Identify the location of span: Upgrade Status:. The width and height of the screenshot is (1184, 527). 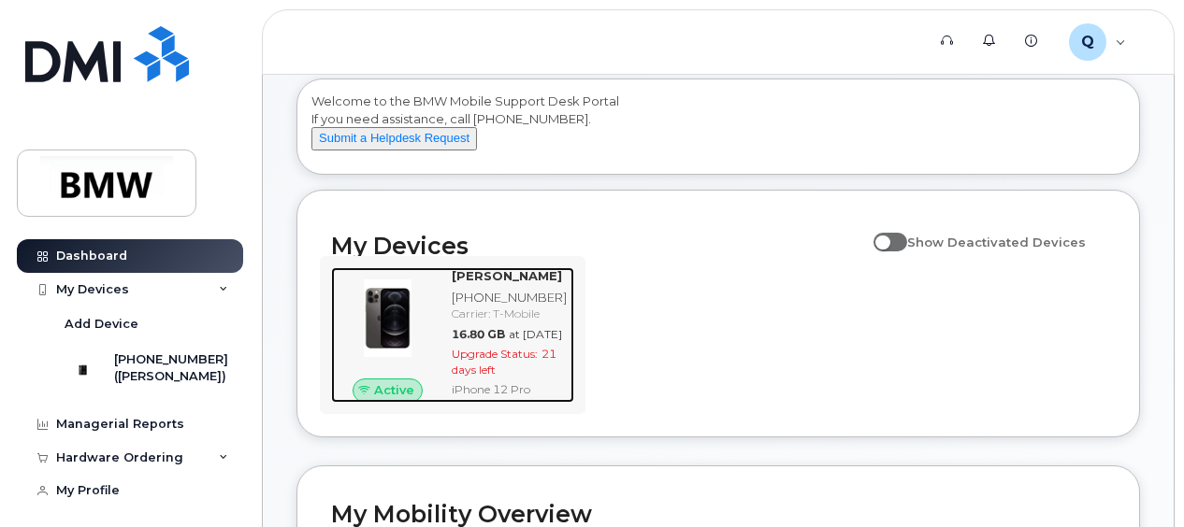
(495, 353).